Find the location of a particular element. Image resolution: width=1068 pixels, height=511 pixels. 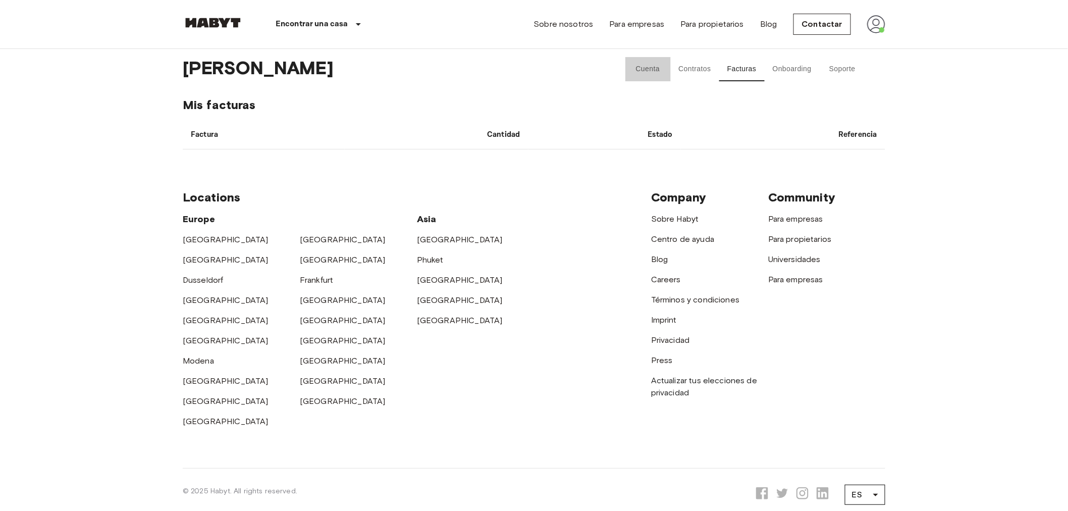

button: Cuenta is located at coordinates (648, 69).